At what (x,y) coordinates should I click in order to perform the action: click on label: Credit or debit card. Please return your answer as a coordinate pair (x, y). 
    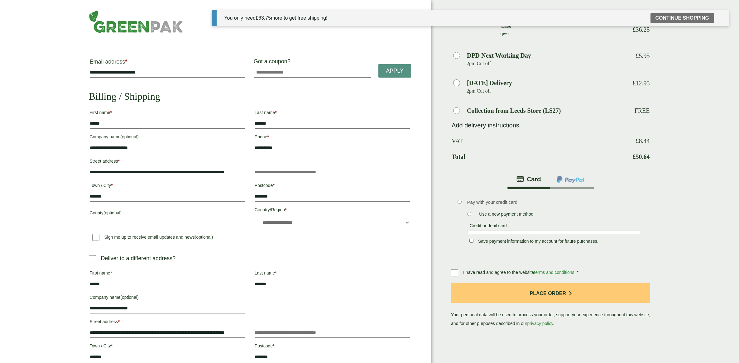
    Looking at the image, I should click on (488, 227).